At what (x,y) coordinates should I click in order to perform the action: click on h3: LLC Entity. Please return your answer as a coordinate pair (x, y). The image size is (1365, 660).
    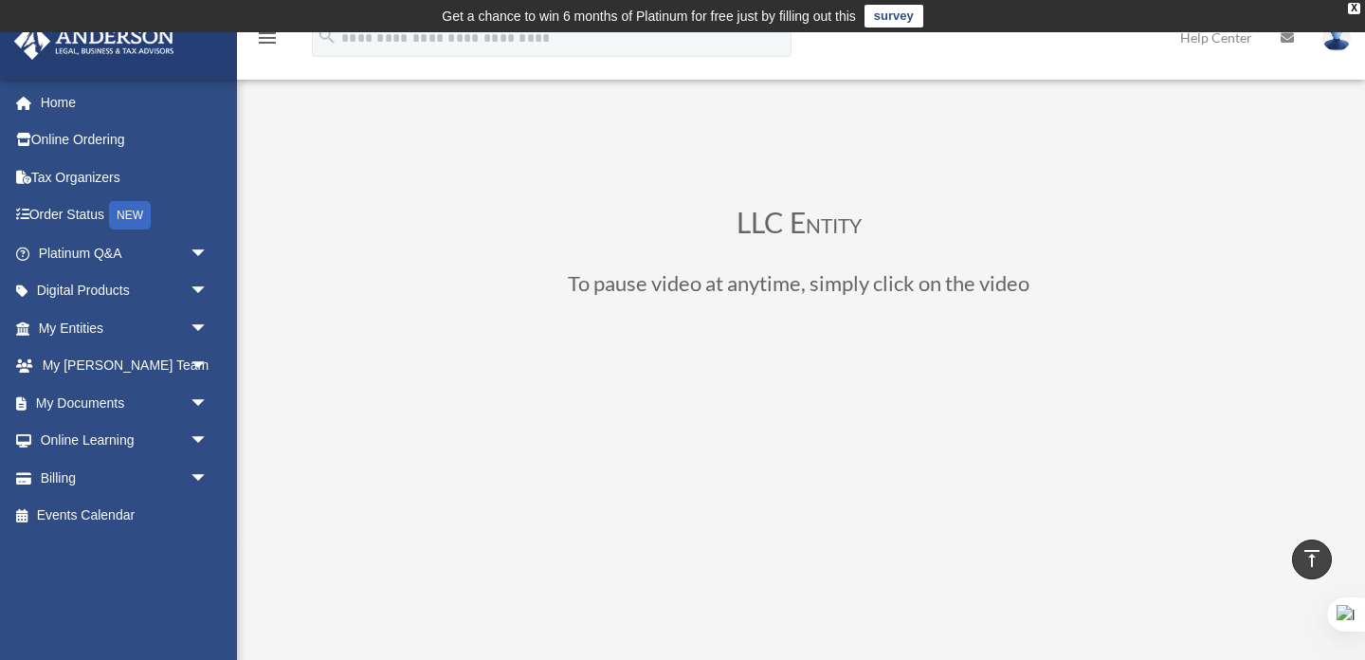
    Looking at the image, I should click on (799, 227).